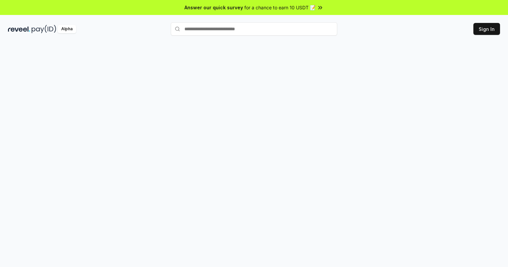  Describe the element at coordinates (214, 7) in the screenshot. I see `span: Answer our quick survey` at that location.